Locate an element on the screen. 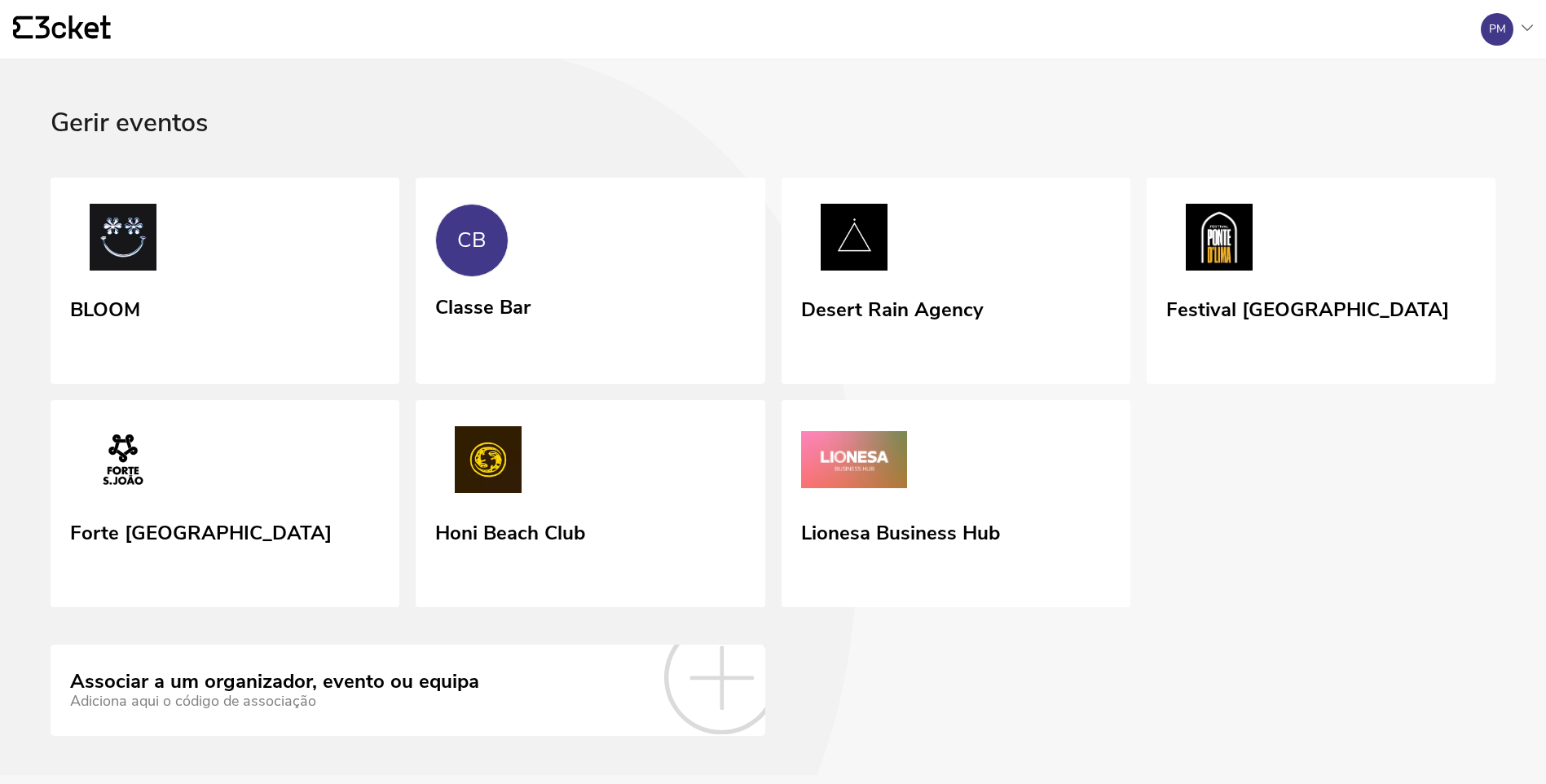 Image resolution: width=1546 pixels, height=784 pixels. div: Gerir eventos is located at coordinates (773, 143).